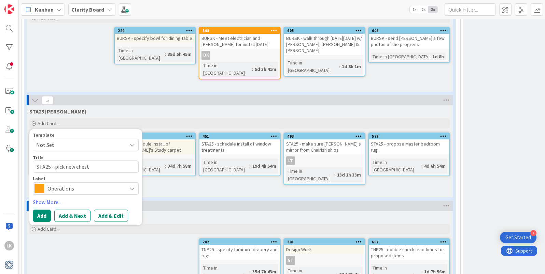  Describe the element at coordinates (409, 147) in the screenshot. I see `div: STA25 - propose Master bedroom rug` at that location.